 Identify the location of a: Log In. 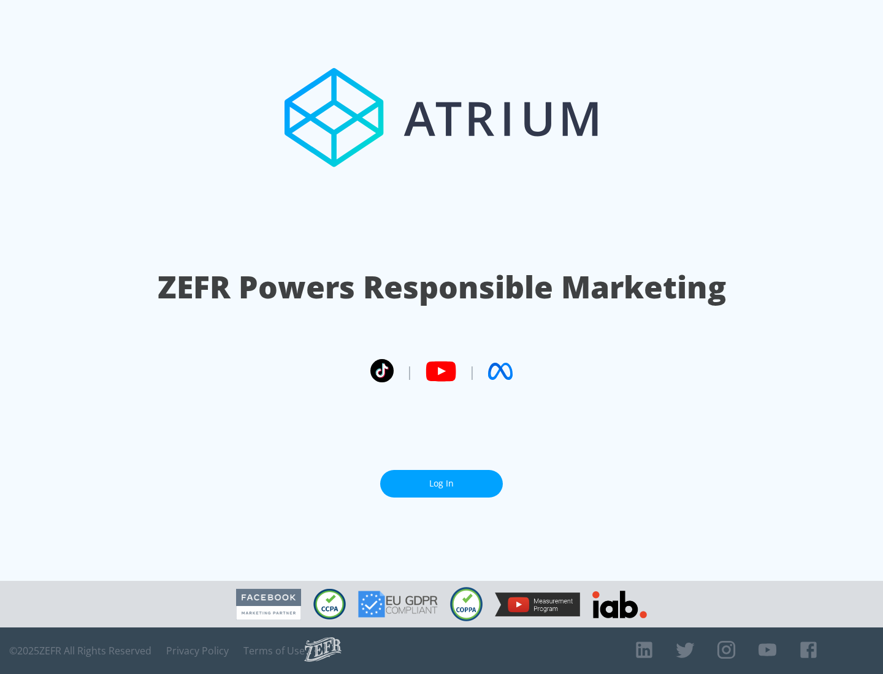
(441, 484).